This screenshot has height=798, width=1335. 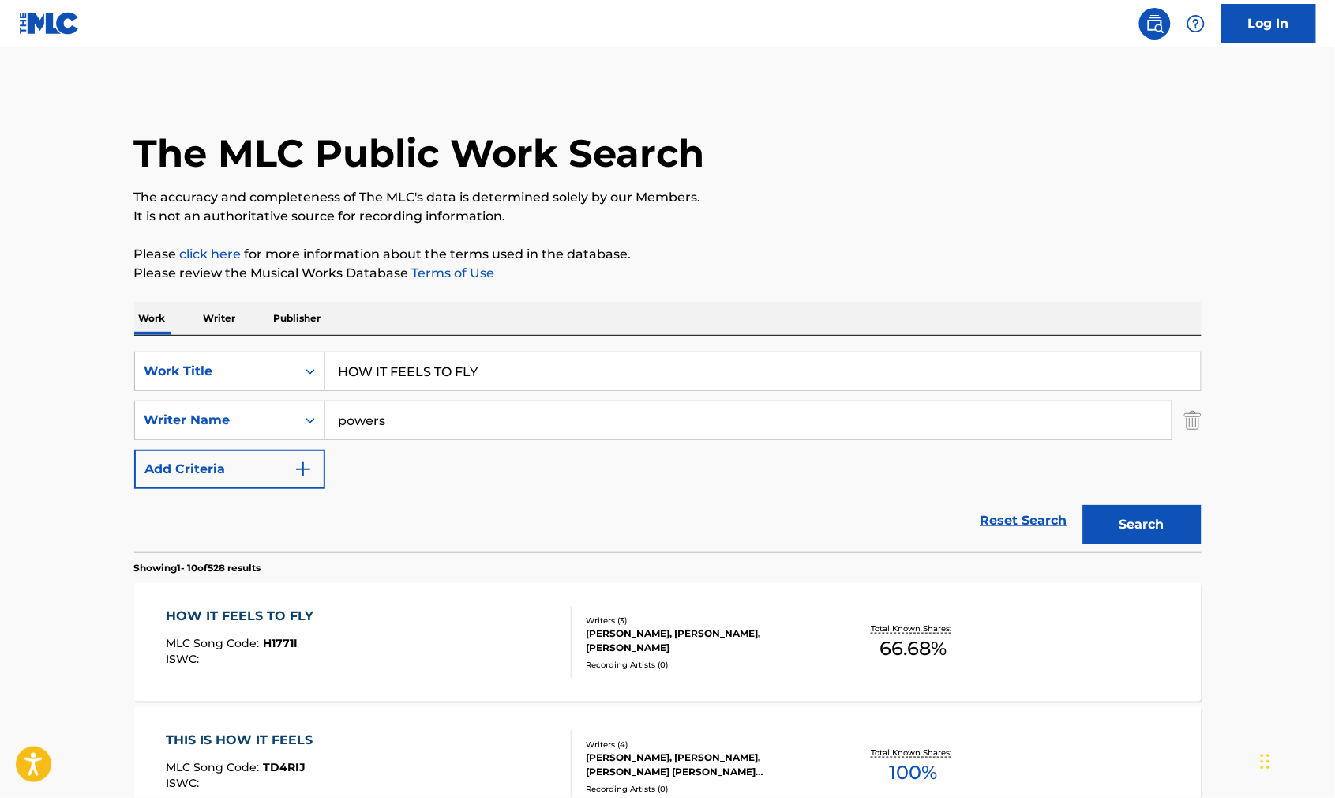 I want to click on a: Log In, so click(x=1269, y=24).